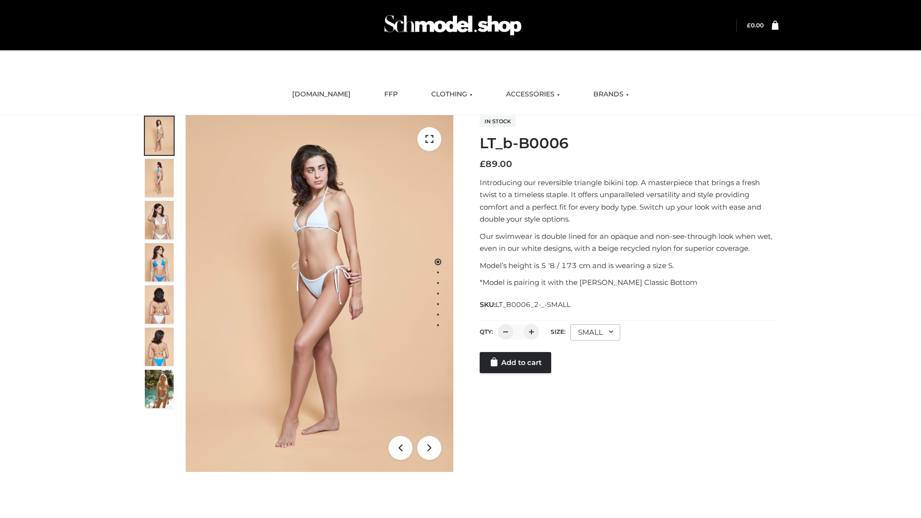  Describe the element at coordinates (629, 201) in the screenshot. I see `p: Introducing our reversible triangle bikini top. A masterpiece that brings a fresh twist to a time...` at that location.